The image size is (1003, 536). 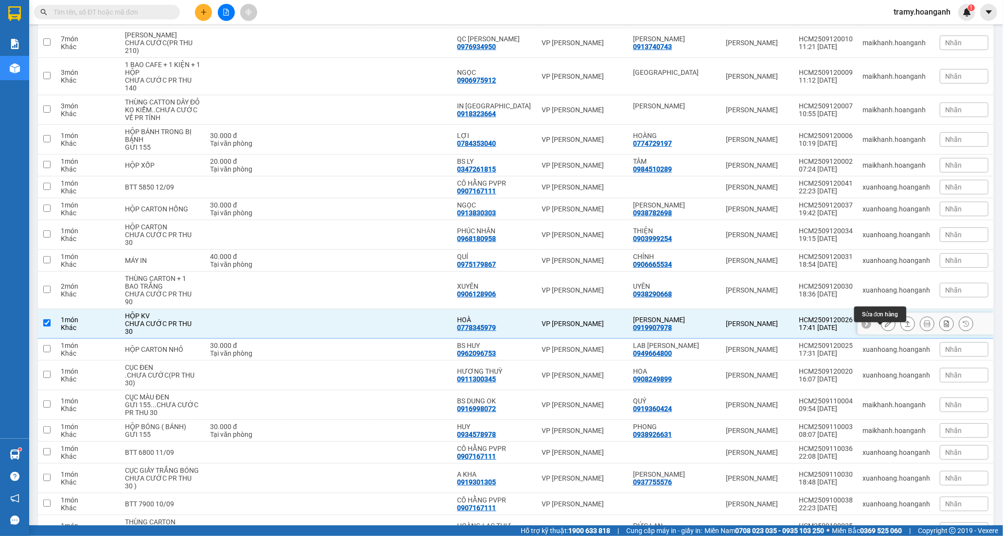 What do you see at coordinates (825, 346) in the screenshot?
I see `div: HCM2509120025` at bounding box center [825, 346].